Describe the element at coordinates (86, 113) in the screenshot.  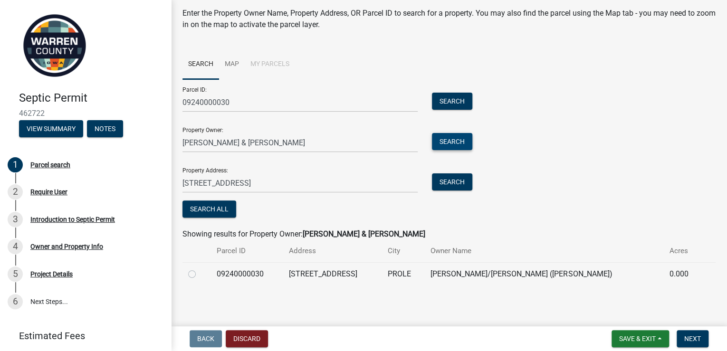
I see `span: 462722` at that location.